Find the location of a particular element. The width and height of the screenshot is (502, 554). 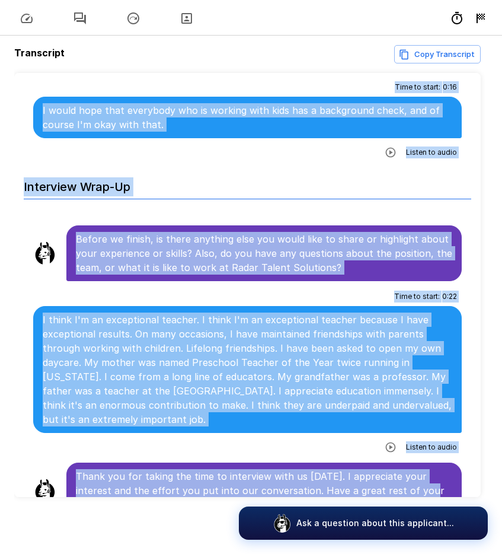

span: 0 : 16 is located at coordinates (450, 87).